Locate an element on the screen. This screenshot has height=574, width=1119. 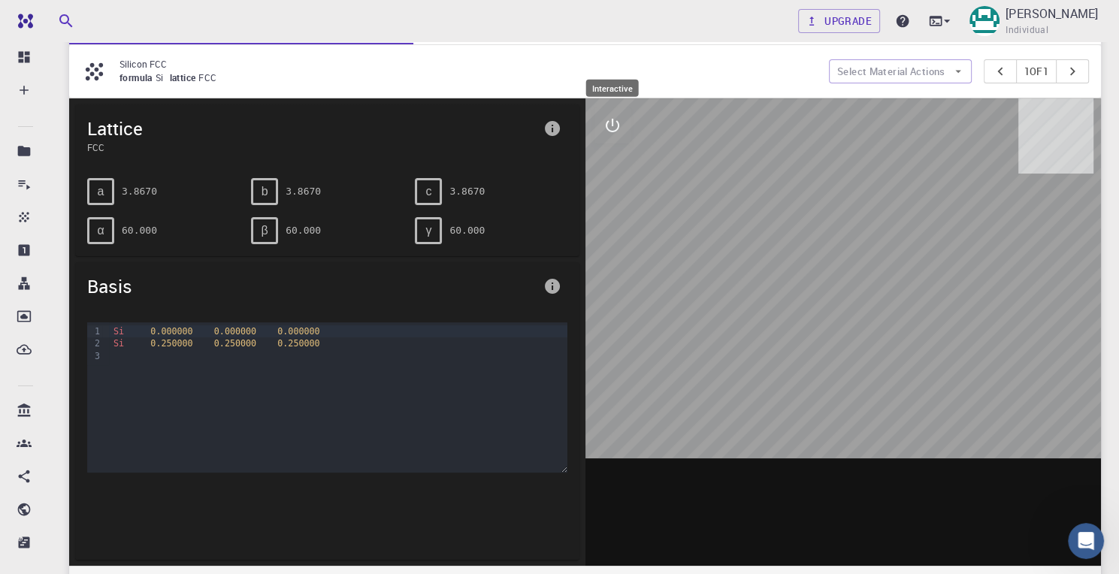
button: Select Material Actions is located at coordinates (900, 71).